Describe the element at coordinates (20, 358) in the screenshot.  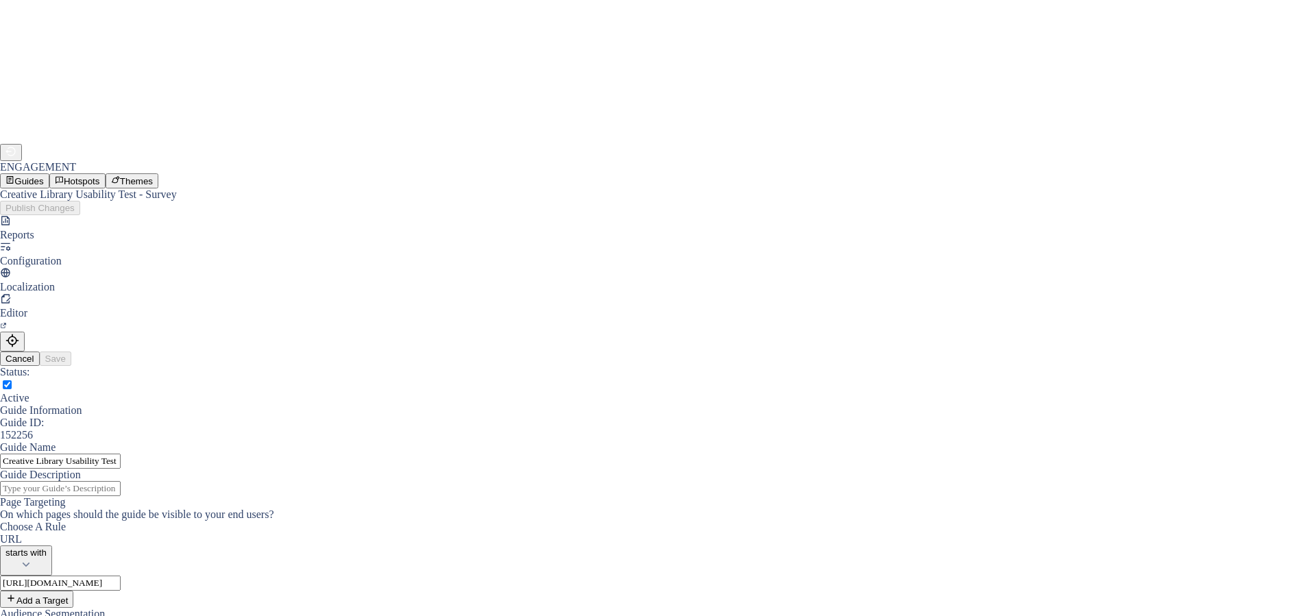
I see `span: Cancel` at that location.